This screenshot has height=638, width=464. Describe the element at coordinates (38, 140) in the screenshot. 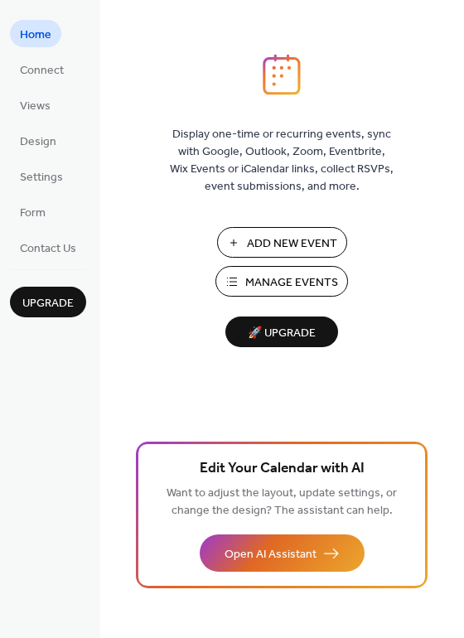

I see `a: Design` at that location.